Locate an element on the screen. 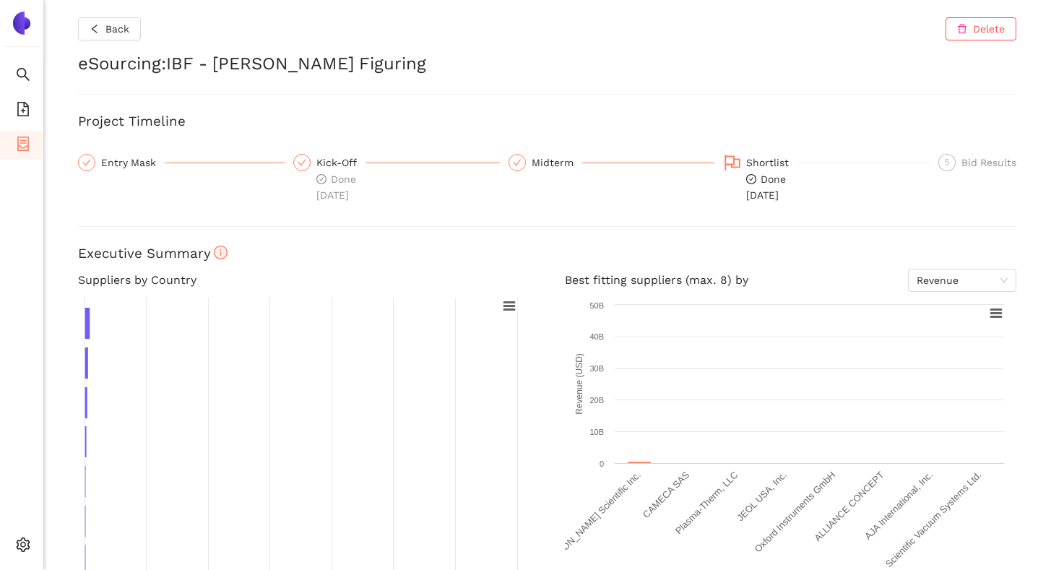  text: ALLIANCE CONCEPT is located at coordinates (849, 506).